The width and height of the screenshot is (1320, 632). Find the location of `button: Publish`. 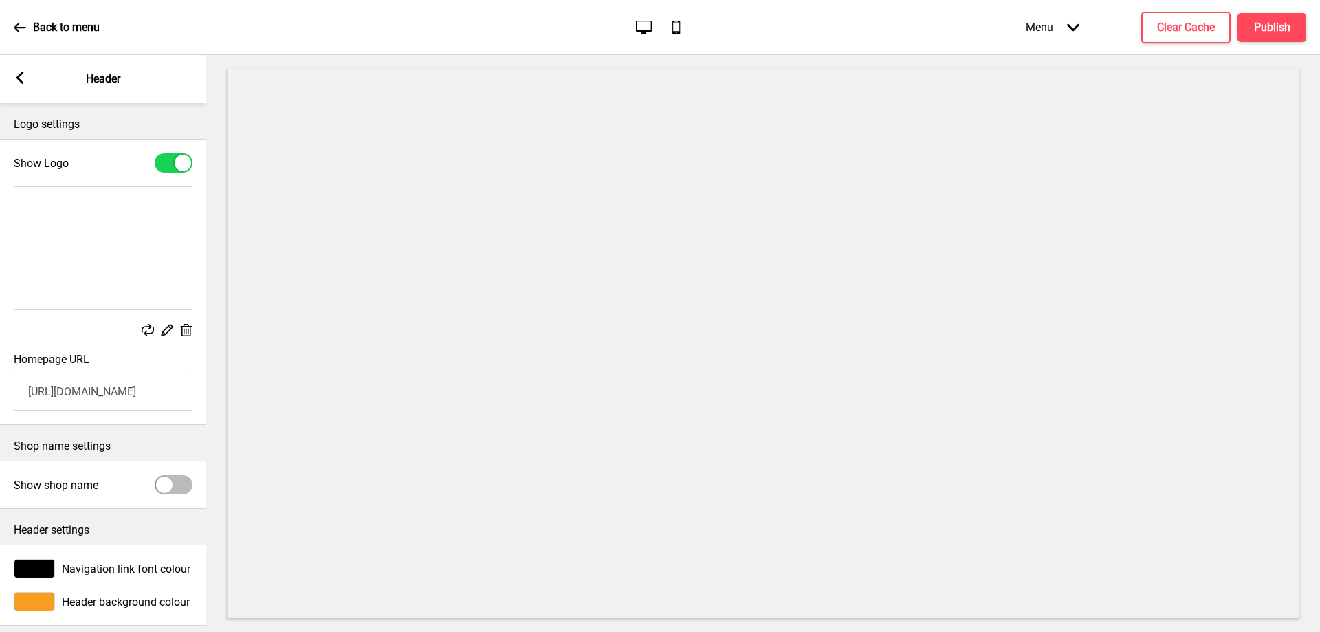

button: Publish is located at coordinates (1272, 27).